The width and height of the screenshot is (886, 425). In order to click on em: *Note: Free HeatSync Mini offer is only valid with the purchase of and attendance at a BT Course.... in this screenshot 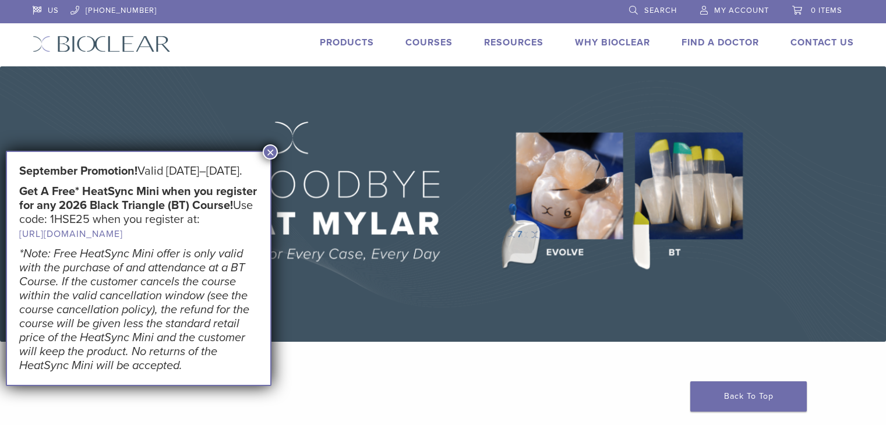, I will do `click(134, 310)`.